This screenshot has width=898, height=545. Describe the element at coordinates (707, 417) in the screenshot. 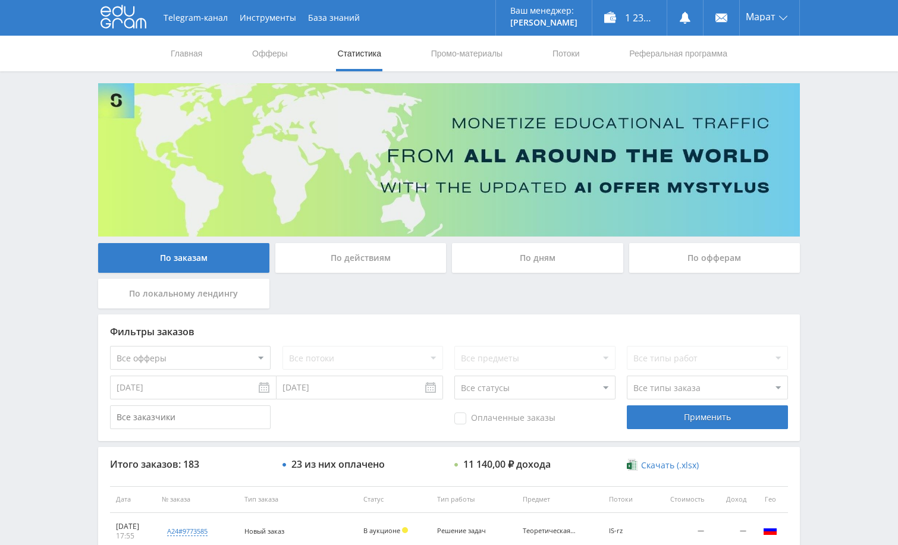

I see `div: Применить` at that location.